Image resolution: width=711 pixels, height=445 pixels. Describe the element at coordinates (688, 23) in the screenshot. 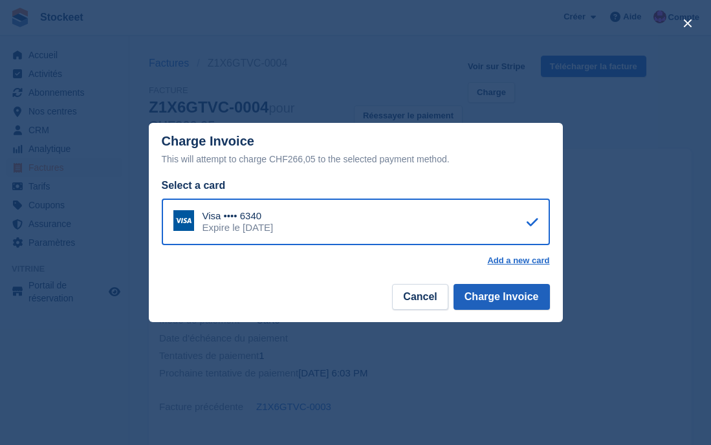

I see `button: close` at that location.